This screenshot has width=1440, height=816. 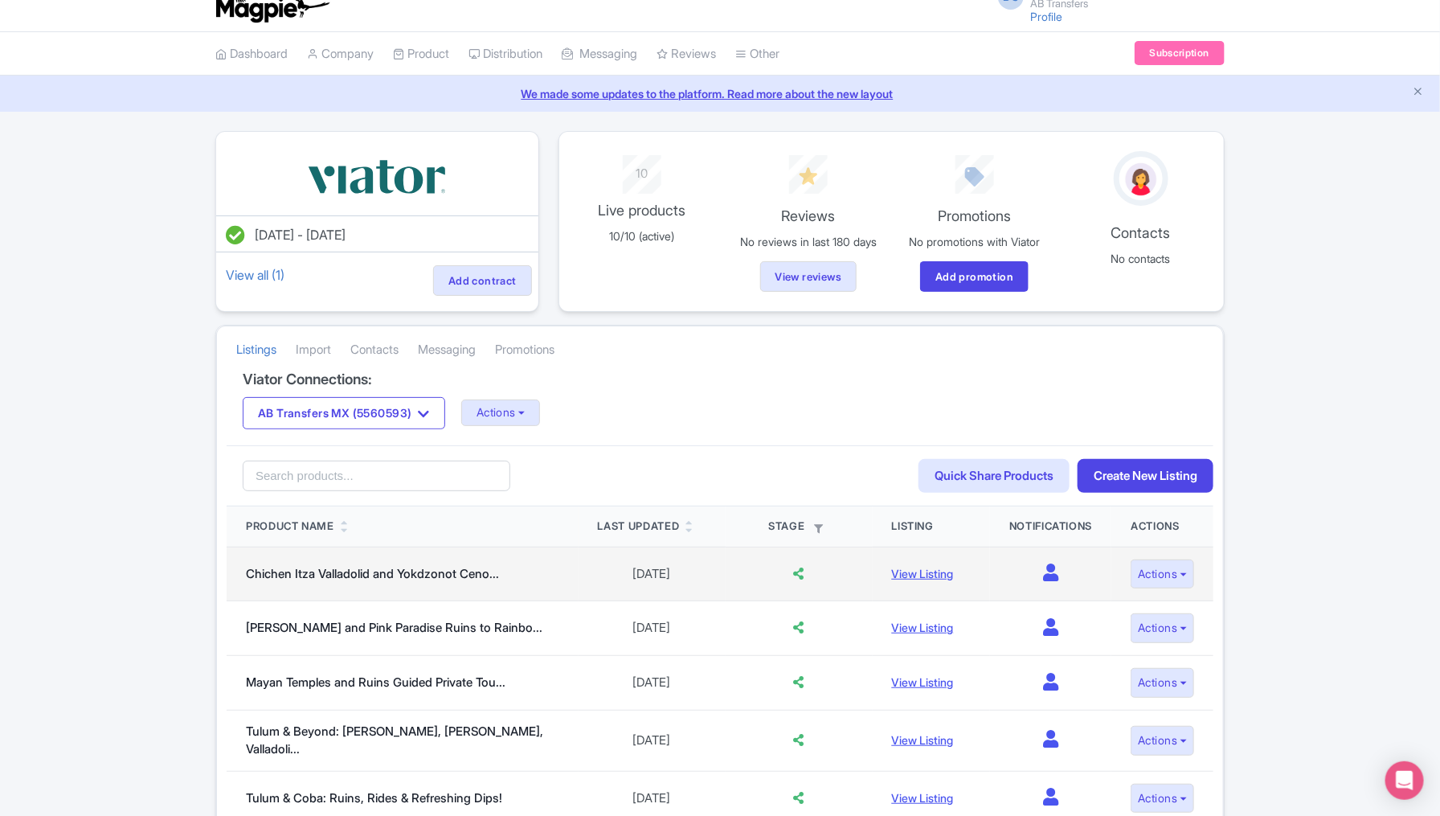 What do you see at coordinates (377, 177) in the screenshot?
I see `img: vbqrramwp3xkpi4ekcjz.svg` at bounding box center [377, 177].